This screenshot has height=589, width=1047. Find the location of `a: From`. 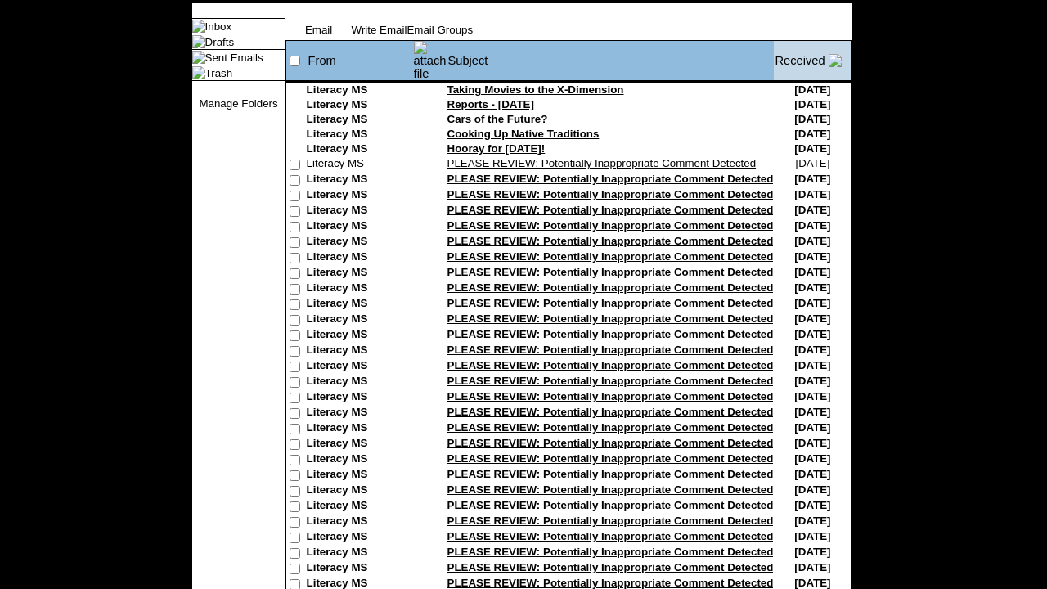

a: From is located at coordinates (322, 61).